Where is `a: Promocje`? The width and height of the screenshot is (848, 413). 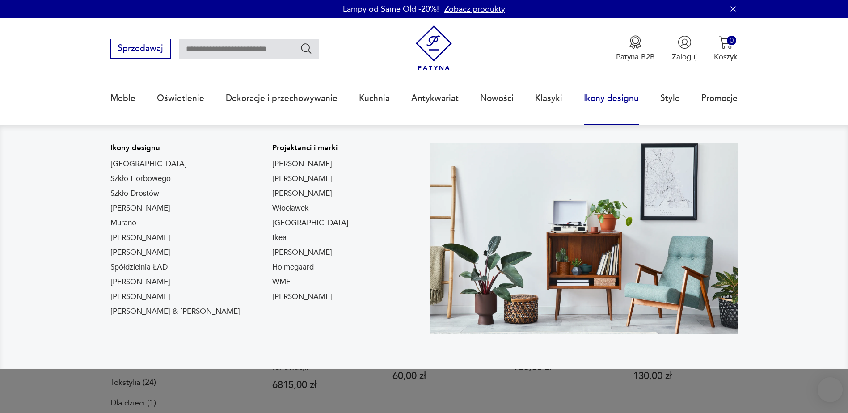 a: Promocje is located at coordinates (719, 98).